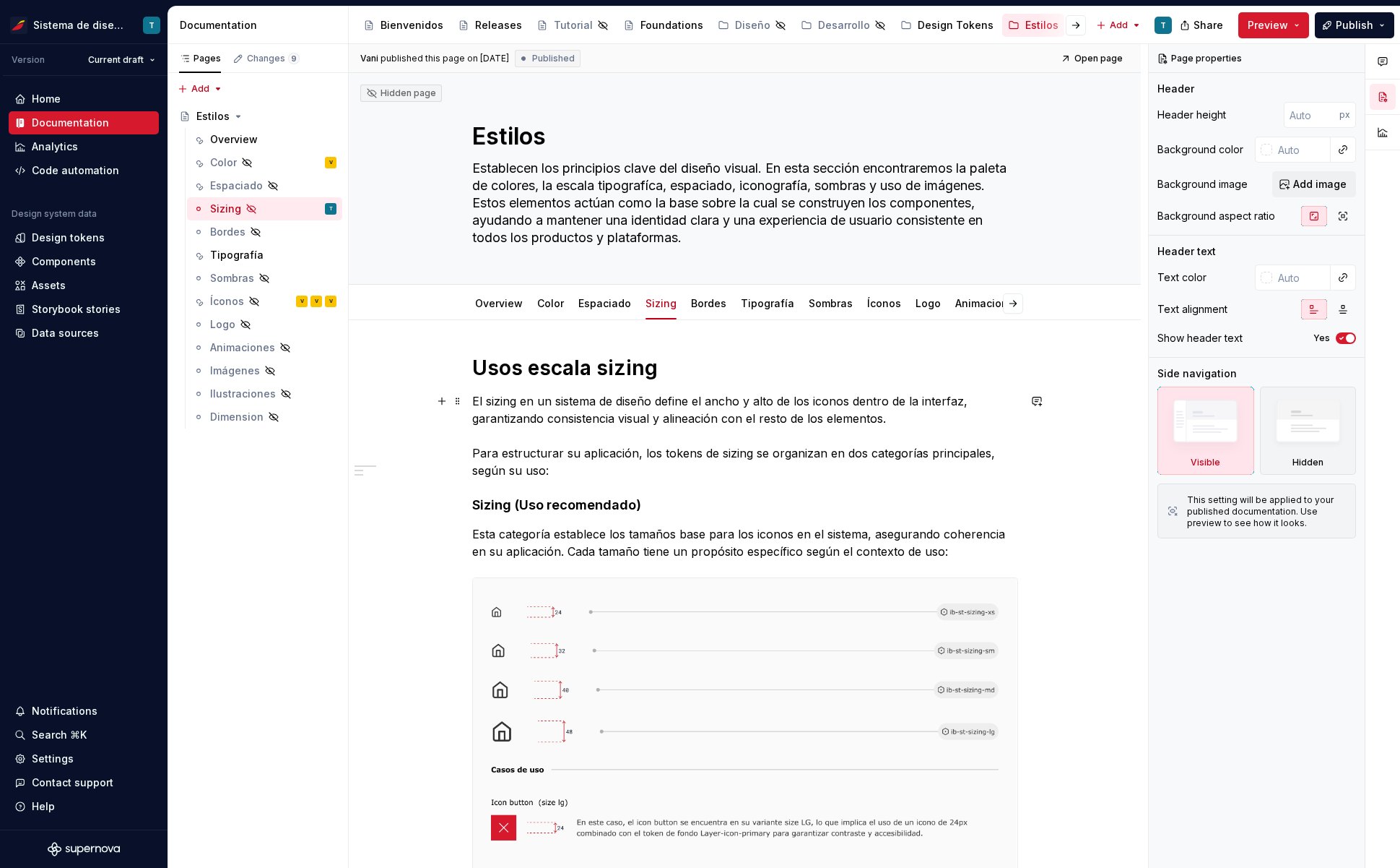  What do you see at coordinates (237, 255) in the screenshot?
I see `div: Tipografía` at bounding box center [237, 255].